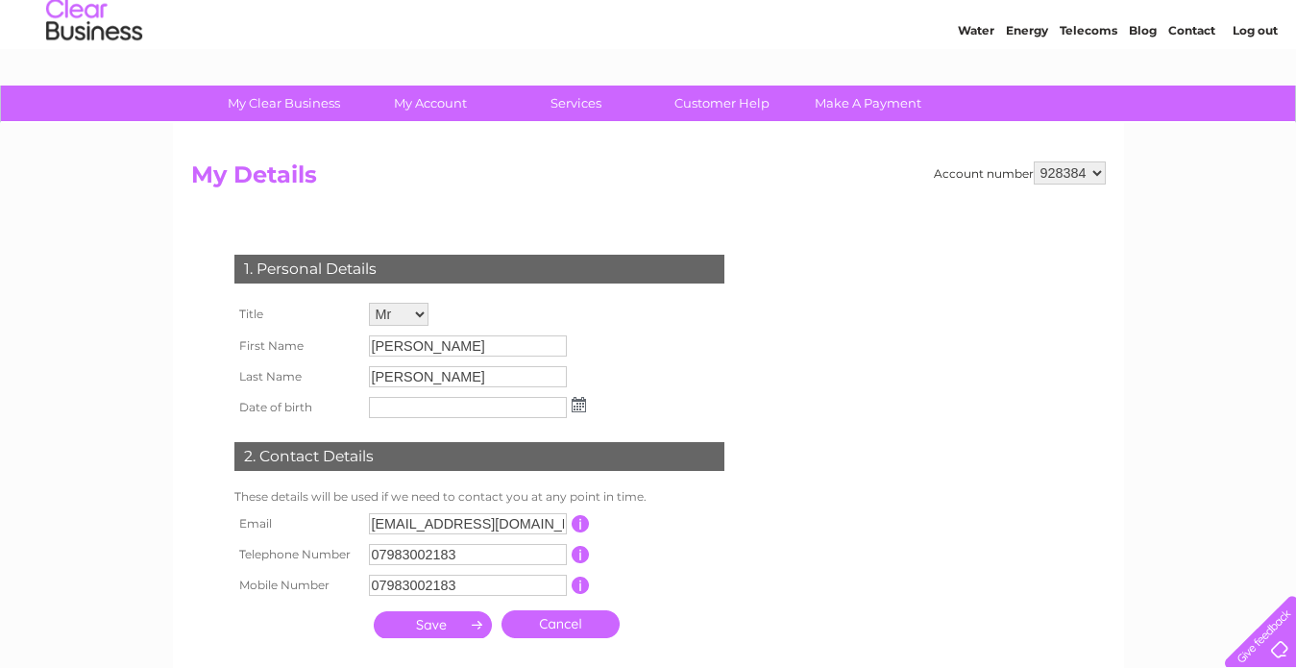 The width and height of the screenshot is (1296, 668). I want to click on div: Account number, so click(1019, 173).